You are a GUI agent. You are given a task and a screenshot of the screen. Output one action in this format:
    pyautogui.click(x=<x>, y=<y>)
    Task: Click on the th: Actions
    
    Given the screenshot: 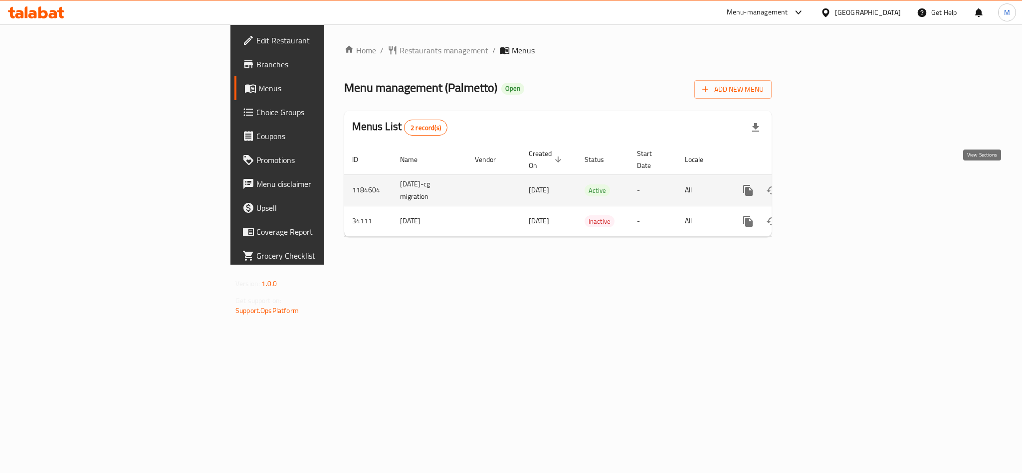 What is the action you would take?
    pyautogui.click(x=784, y=160)
    